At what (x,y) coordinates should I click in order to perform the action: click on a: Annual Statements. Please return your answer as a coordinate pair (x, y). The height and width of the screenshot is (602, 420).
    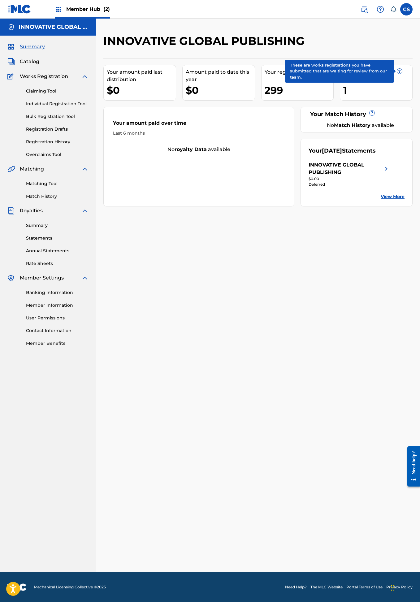
    Looking at the image, I should click on (57, 251).